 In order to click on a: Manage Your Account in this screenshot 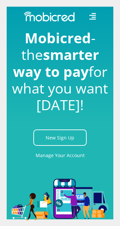, I will do `click(60, 155)`.